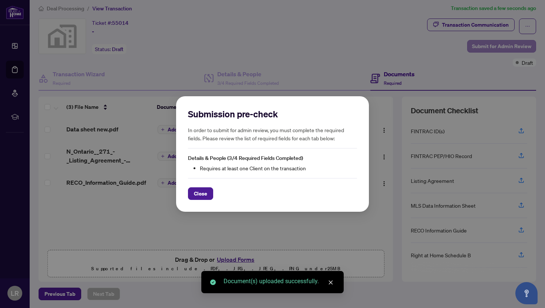 This screenshot has width=545, height=308. What do you see at coordinates (201, 194) in the screenshot?
I see `span: Close` at bounding box center [201, 194].